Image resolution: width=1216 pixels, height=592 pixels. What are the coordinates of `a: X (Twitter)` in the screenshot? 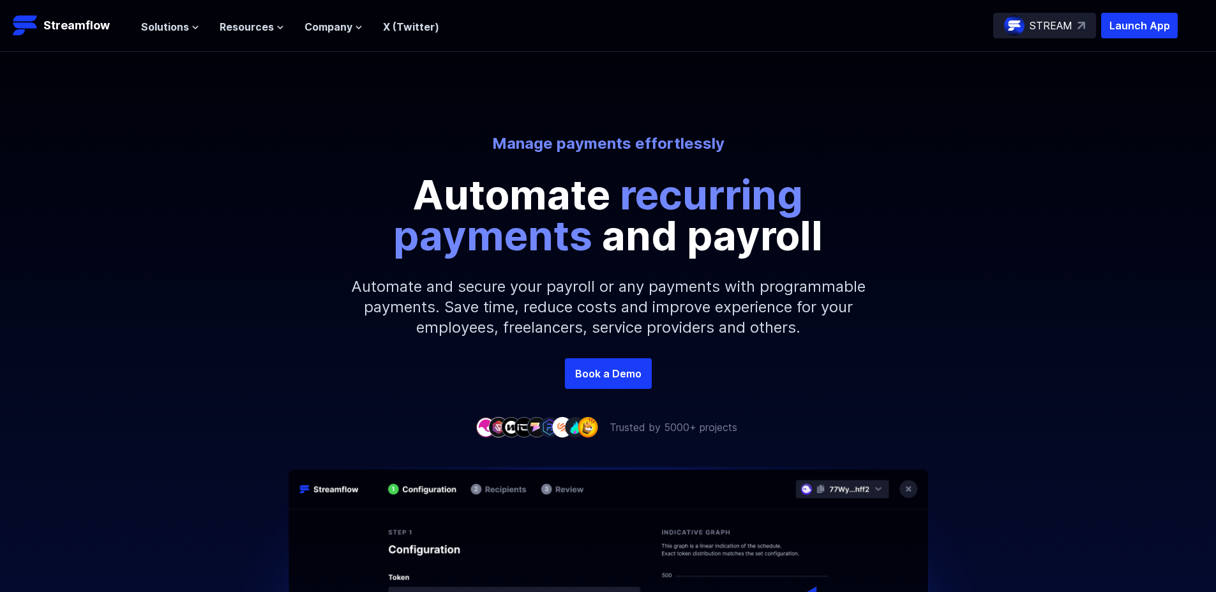 It's located at (411, 27).